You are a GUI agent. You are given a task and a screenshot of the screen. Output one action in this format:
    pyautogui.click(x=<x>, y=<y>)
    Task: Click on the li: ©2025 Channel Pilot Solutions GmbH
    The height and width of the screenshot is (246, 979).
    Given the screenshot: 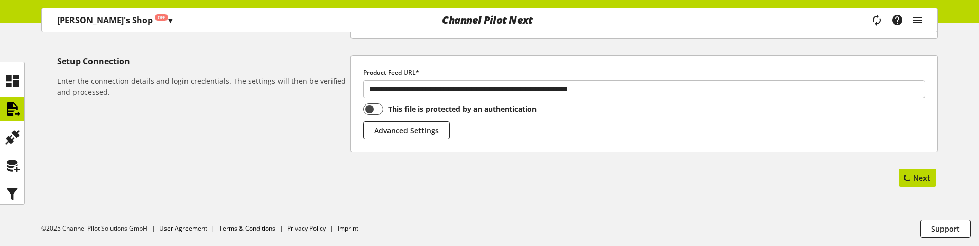 What is the action you would take?
    pyautogui.click(x=100, y=228)
    